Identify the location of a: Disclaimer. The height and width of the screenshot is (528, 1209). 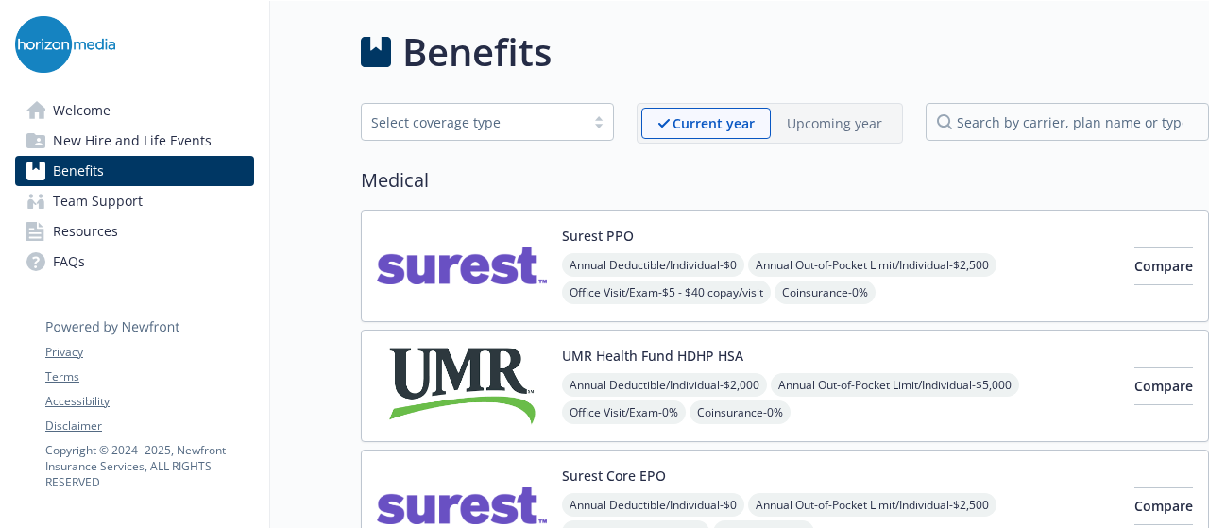
(149, 426).